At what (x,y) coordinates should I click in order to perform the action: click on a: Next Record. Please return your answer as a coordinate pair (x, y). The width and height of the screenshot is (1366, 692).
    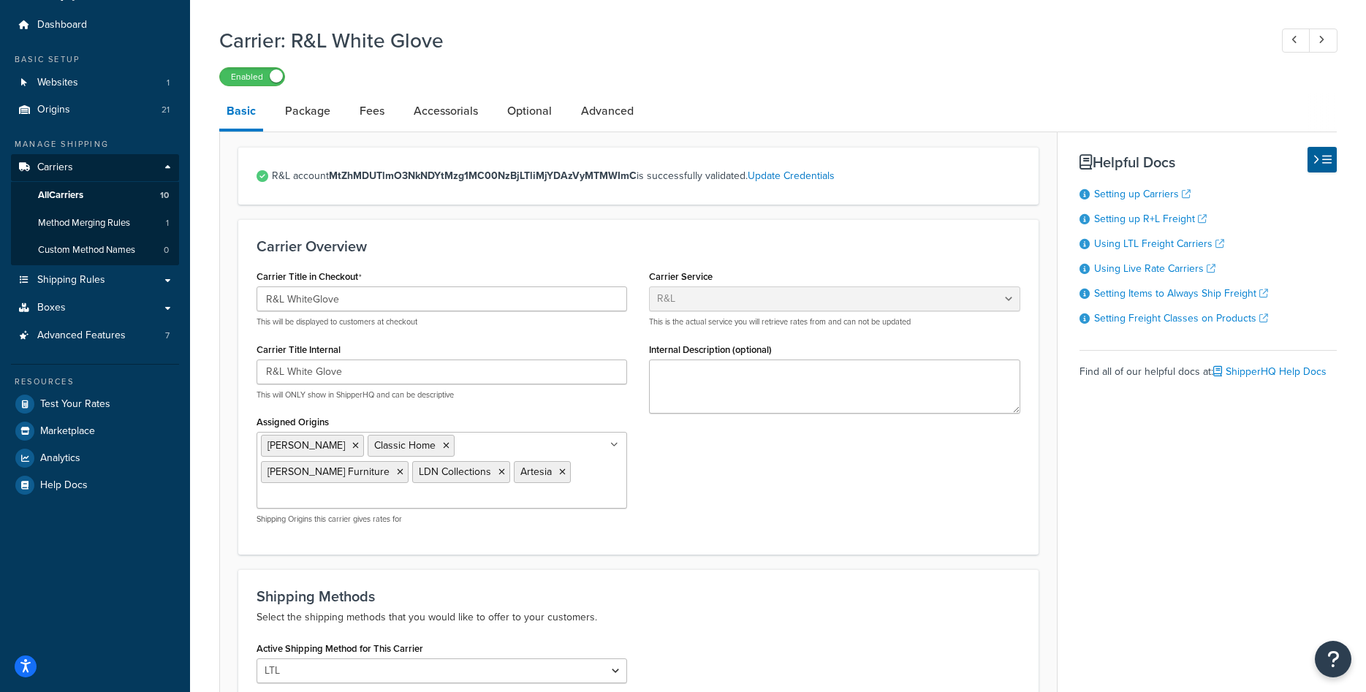
    Looking at the image, I should click on (1323, 40).